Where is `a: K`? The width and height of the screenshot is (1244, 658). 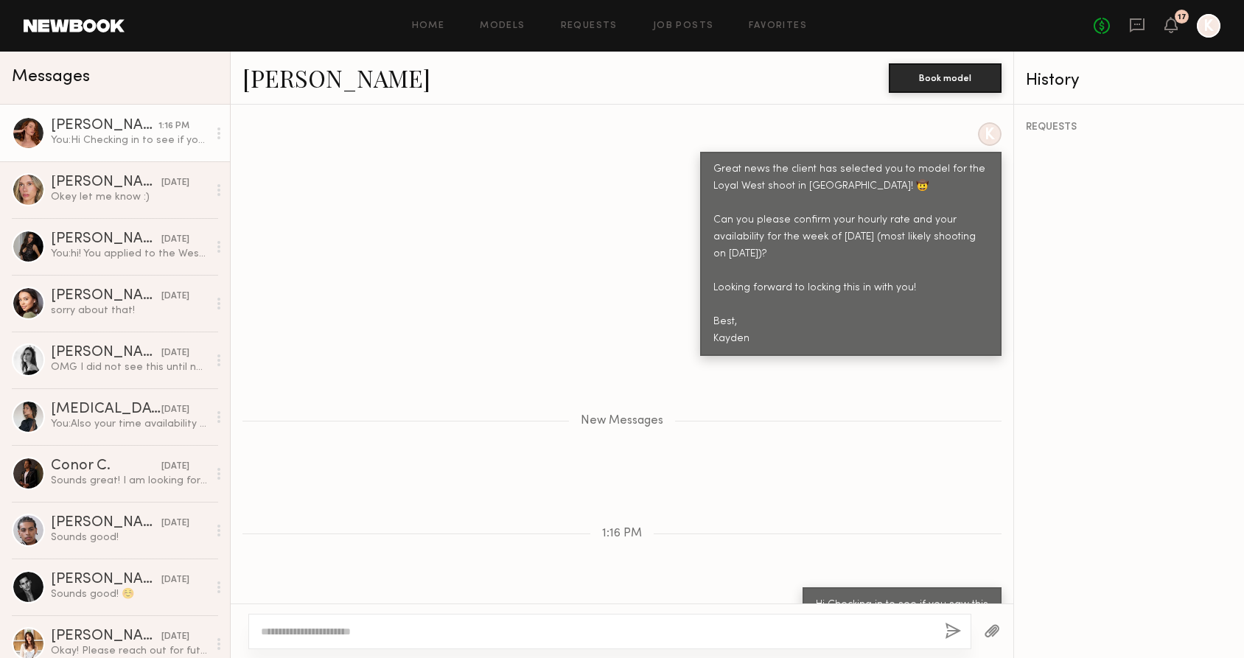 a: K is located at coordinates (1209, 26).